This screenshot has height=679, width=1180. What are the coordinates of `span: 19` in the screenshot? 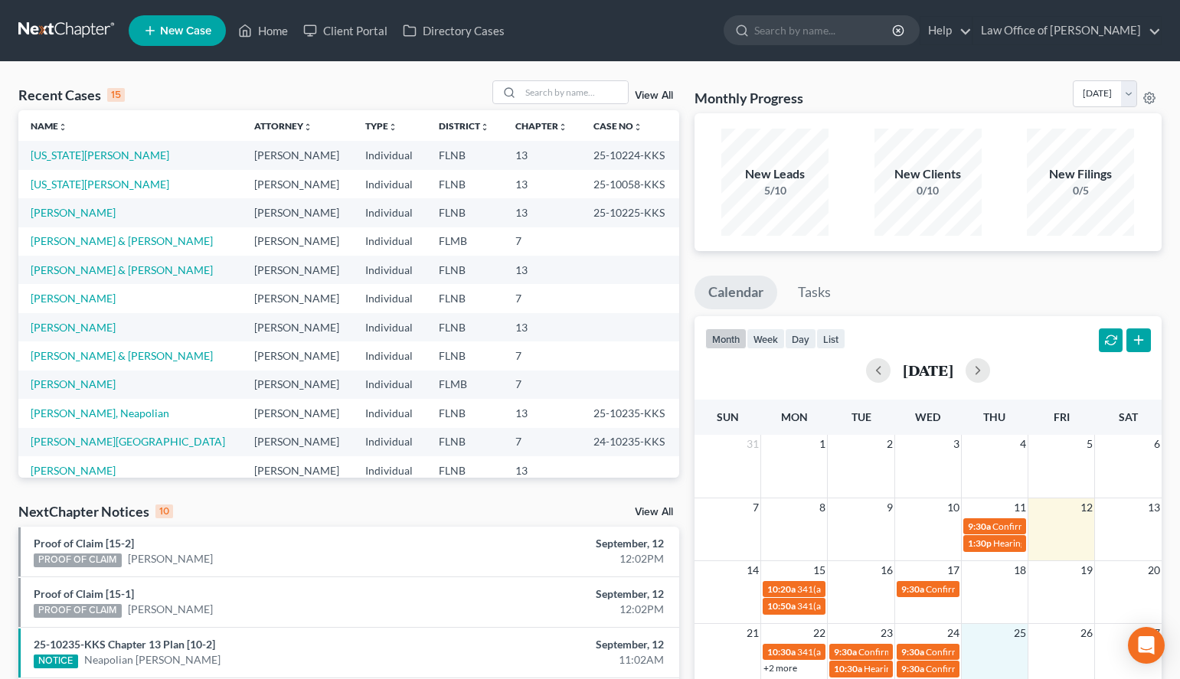 It's located at (1087, 571).